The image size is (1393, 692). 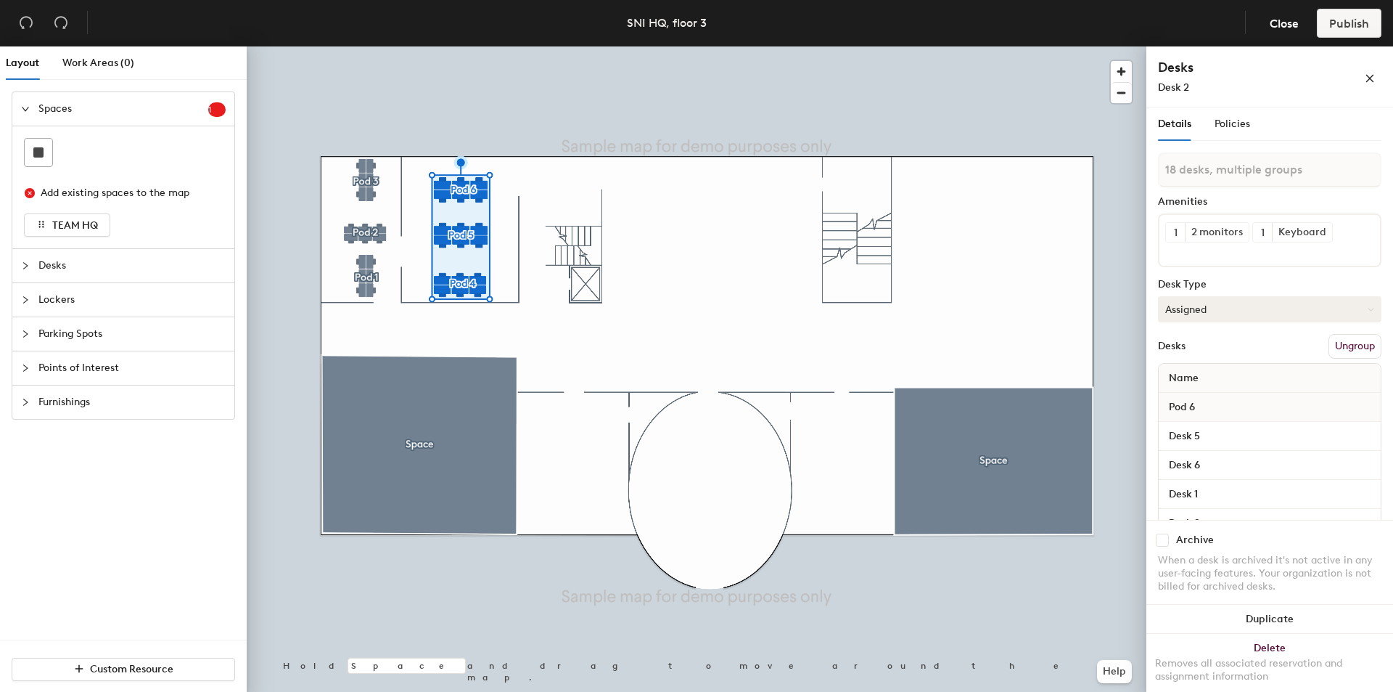 I want to click on div: Add existing spaces to the map, so click(x=127, y=193).